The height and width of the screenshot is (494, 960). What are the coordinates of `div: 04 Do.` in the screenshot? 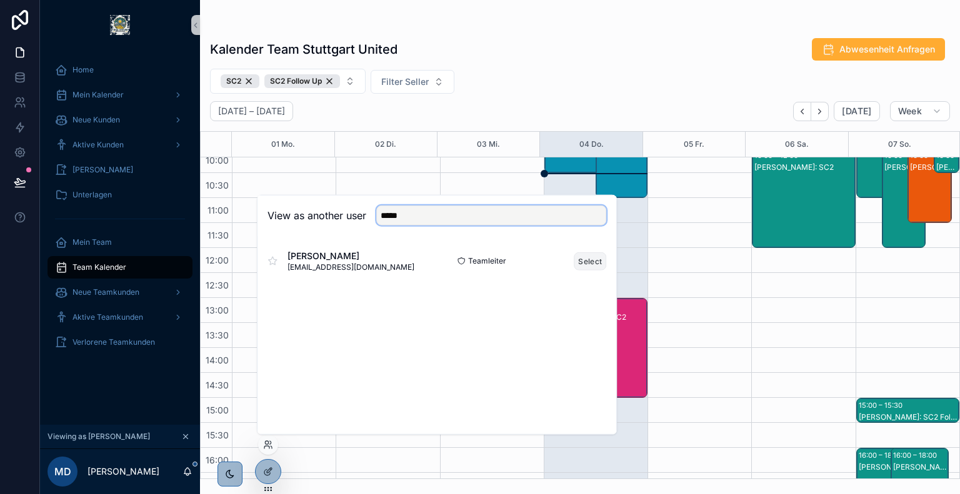 It's located at (591, 144).